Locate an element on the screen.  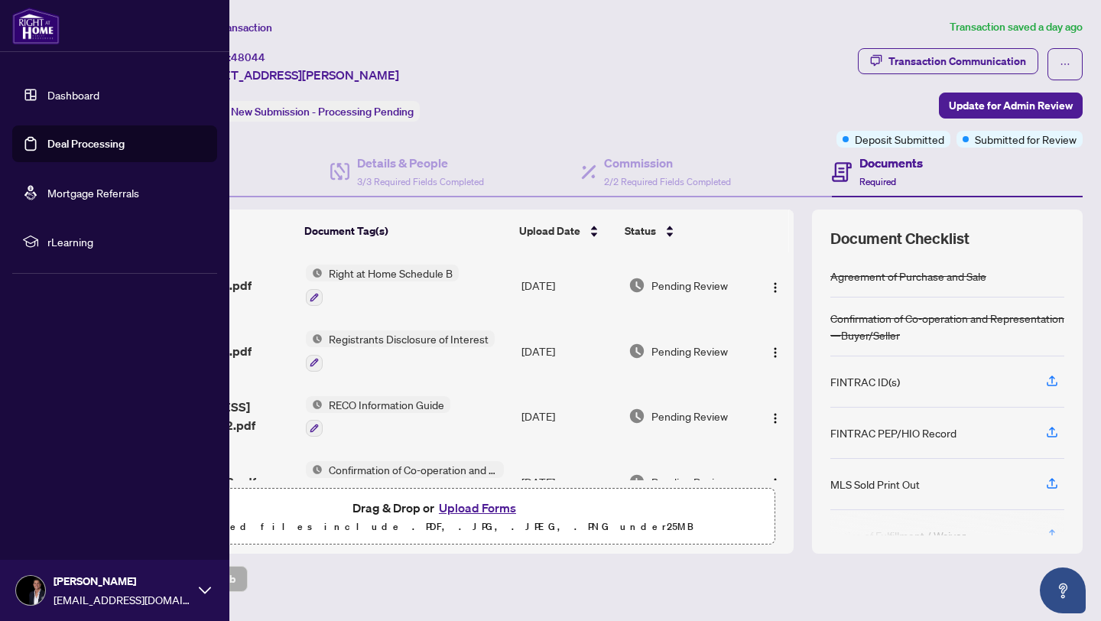
span: Required is located at coordinates (878, 181).